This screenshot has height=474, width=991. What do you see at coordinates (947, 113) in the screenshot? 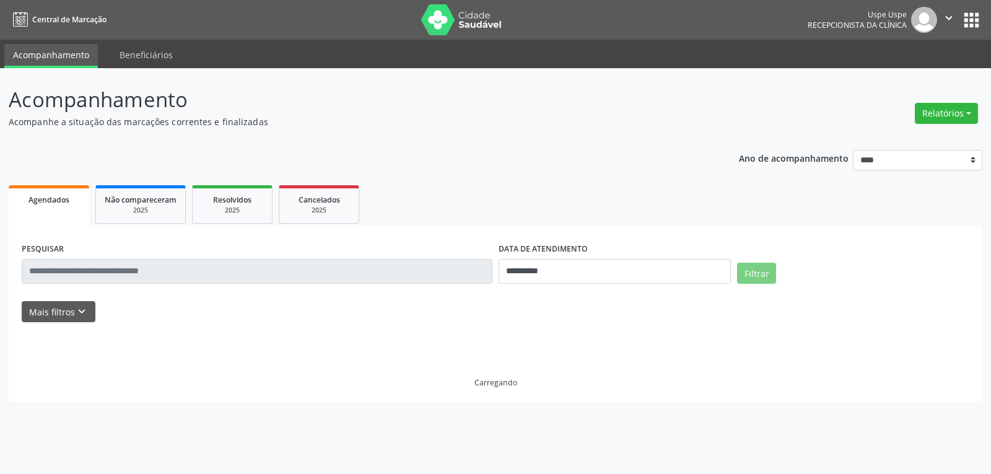
I see `button: Relatórios` at bounding box center [947, 113].